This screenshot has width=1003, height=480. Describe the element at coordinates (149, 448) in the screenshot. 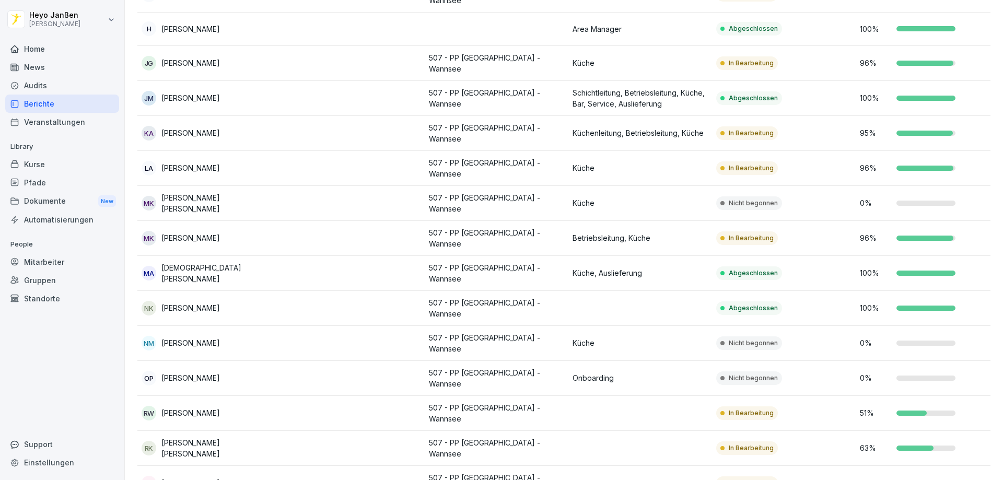

I see `div: RK` at that location.